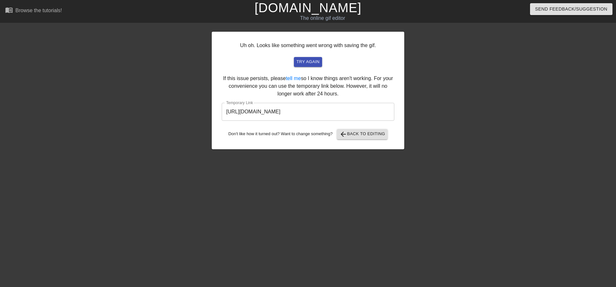 The height and width of the screenshot is (287, 616). Describe the element at coordinates (362, 134) in the screenshot. I see `button: Back to Editing` at that location.